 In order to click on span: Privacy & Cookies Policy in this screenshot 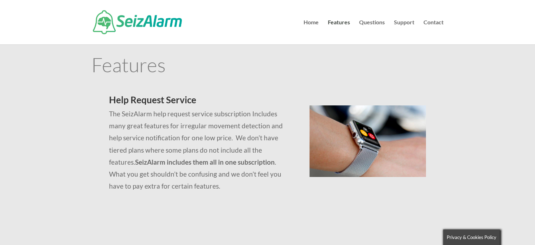, I will do `click(472, 237)`.